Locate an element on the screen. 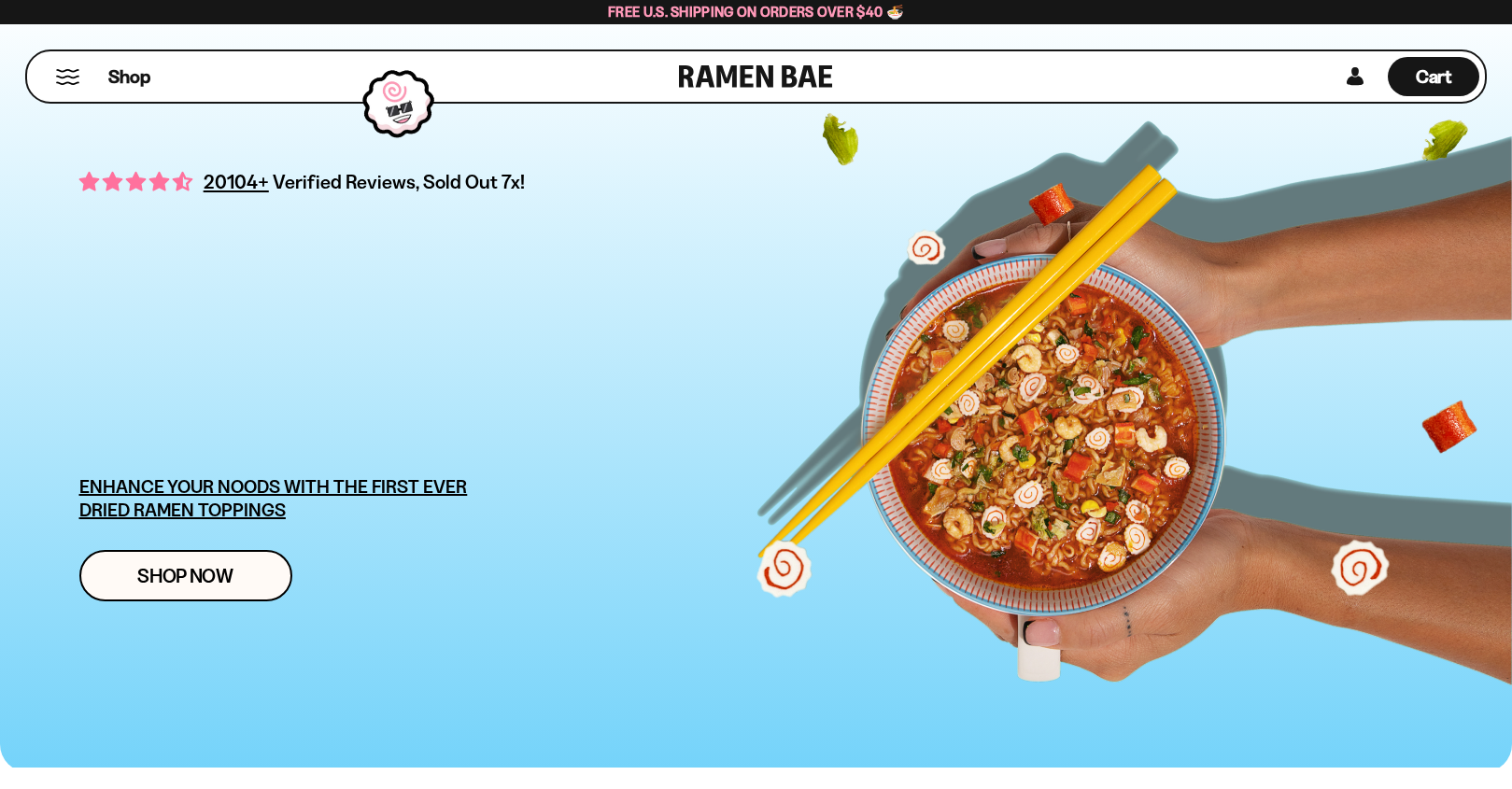  a: Shop is located at coordinates (129, 77).